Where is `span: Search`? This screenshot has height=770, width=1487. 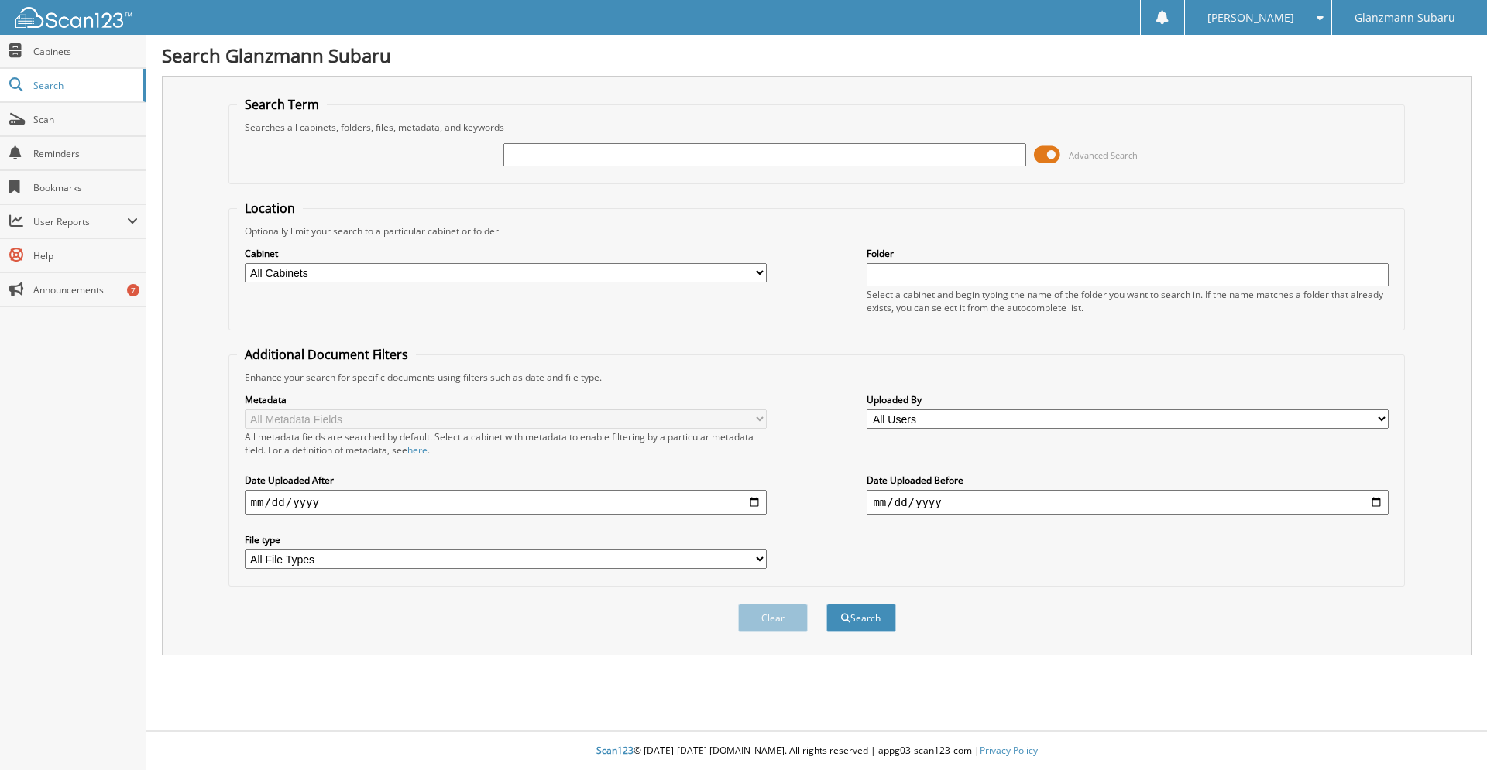 span: Search is located at coordinates (84, 85).